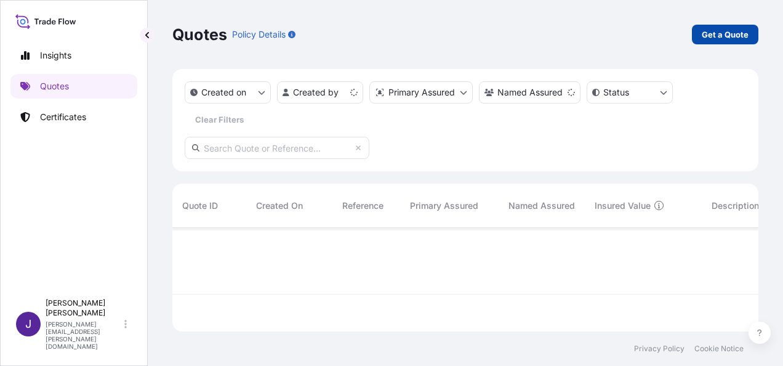  What do you see at coordinates (28, 324) in the screenshot?
I see `span: J` at bounding box center [28, 324].